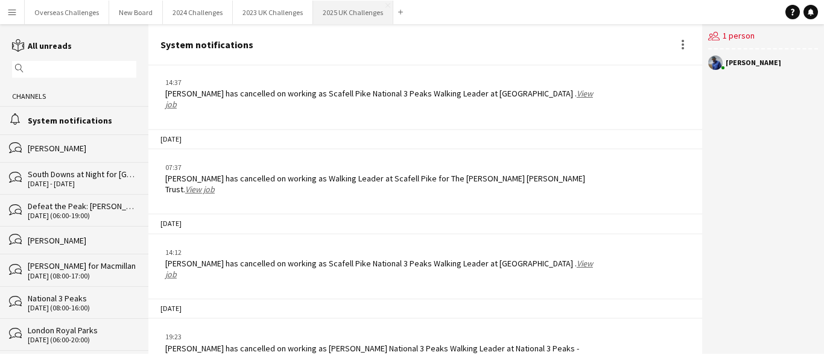 Image resolution: width=824 pixels, height=361 pixels. What do you see at coordinates (42, 46) in the screenshot?
I see `a: All unreads` at bounding box center [42, 46].